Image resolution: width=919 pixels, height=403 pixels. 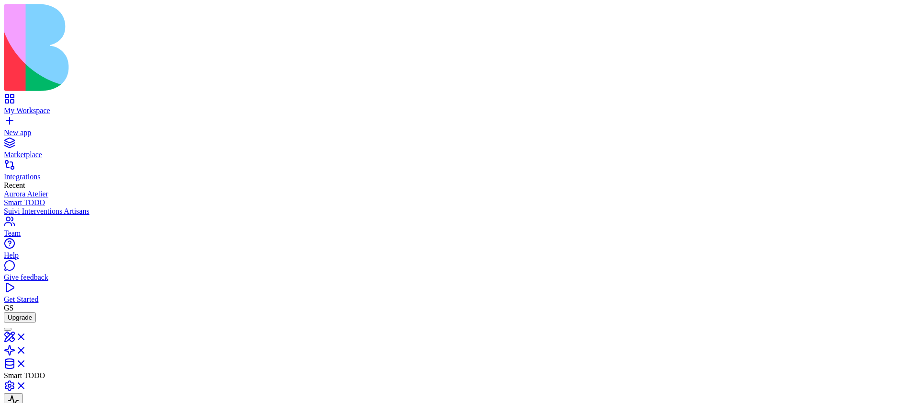 What do you see at coordinates (14, 185) in the screenshot?
I see `span: Recent` at bounding box center [14, 185].